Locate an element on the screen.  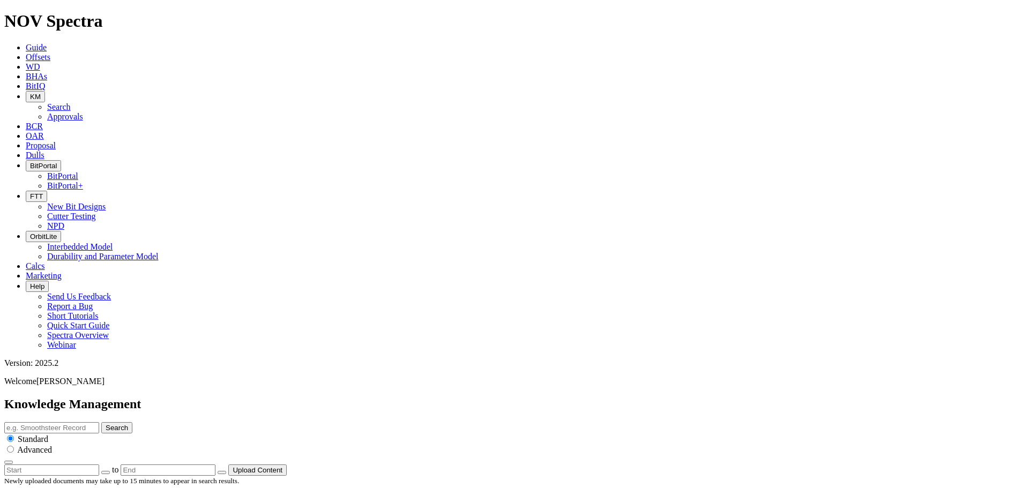
span: Help is located at coordinates (37, 286).